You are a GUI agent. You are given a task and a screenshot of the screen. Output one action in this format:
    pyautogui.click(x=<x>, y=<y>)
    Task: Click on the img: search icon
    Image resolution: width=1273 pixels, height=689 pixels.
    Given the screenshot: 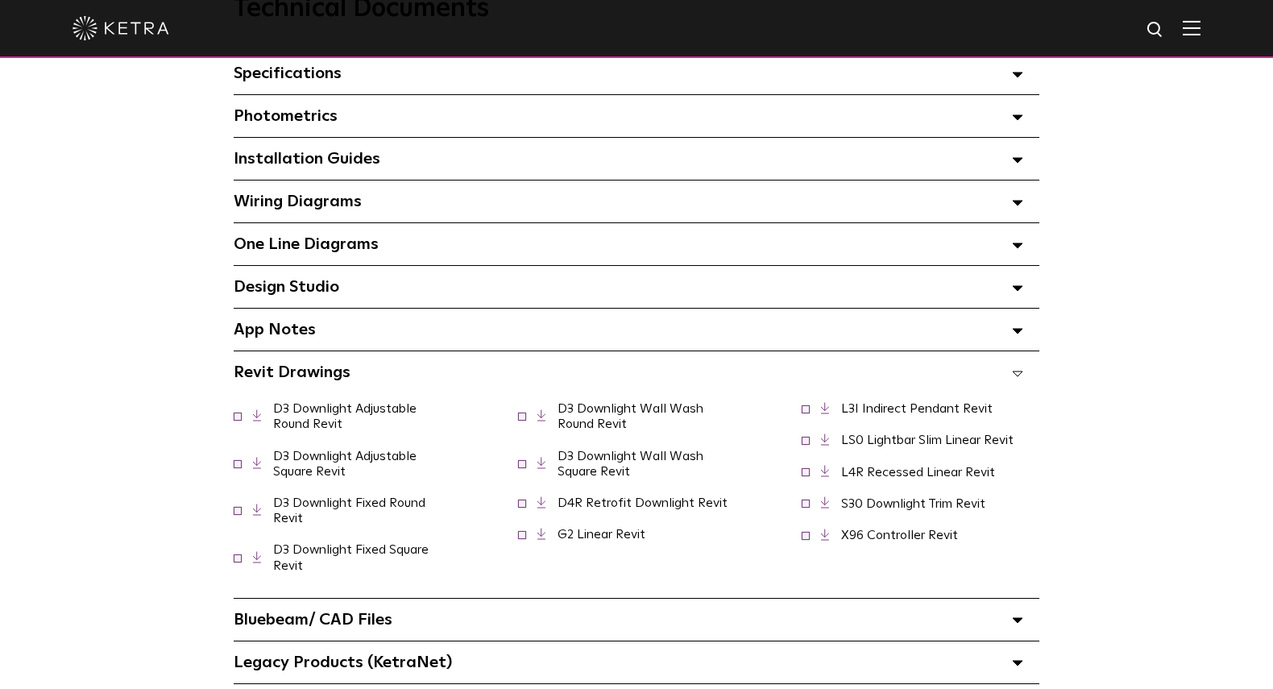 What is the action you would take?
    pyautogui.click(x=1155, y=30)
    